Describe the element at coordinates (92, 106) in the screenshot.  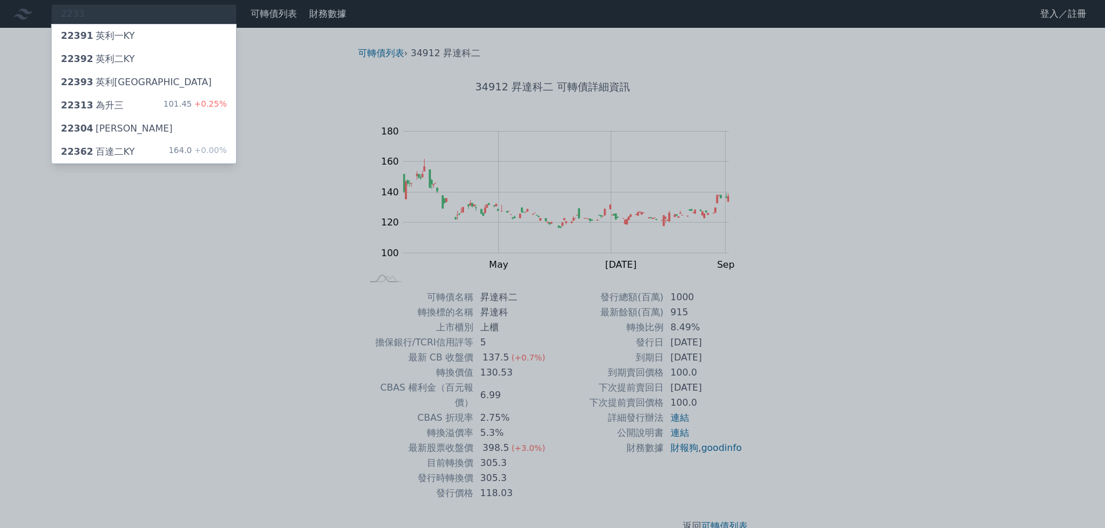
I see `div: 為升三` at that location.